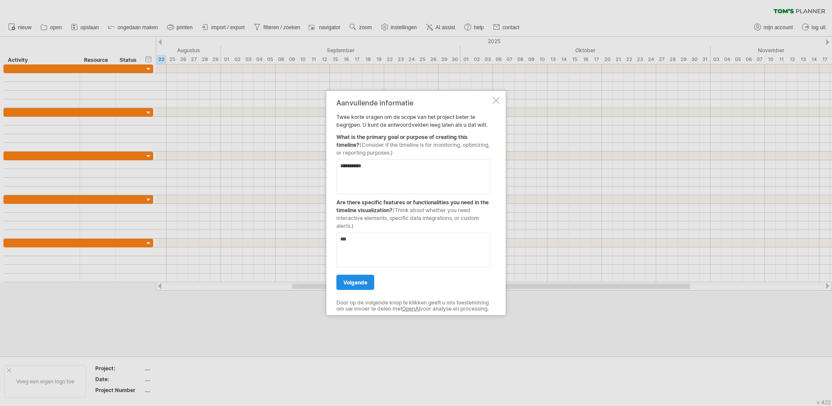  What do you see at coordinates (355, 282) in the screenshot?
I see `span: volgende` at bounding box center [355, 282].